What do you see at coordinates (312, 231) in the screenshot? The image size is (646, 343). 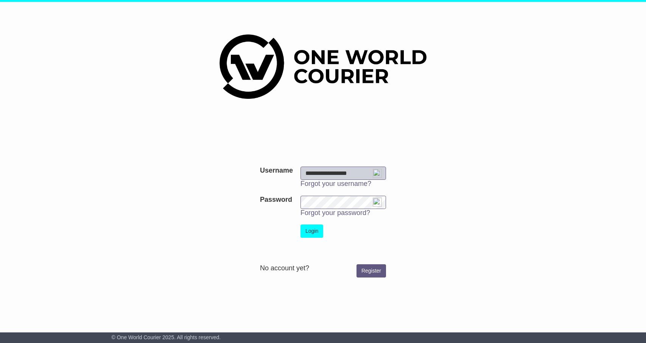 I see `button: Login` at bounding box center [312, 231].